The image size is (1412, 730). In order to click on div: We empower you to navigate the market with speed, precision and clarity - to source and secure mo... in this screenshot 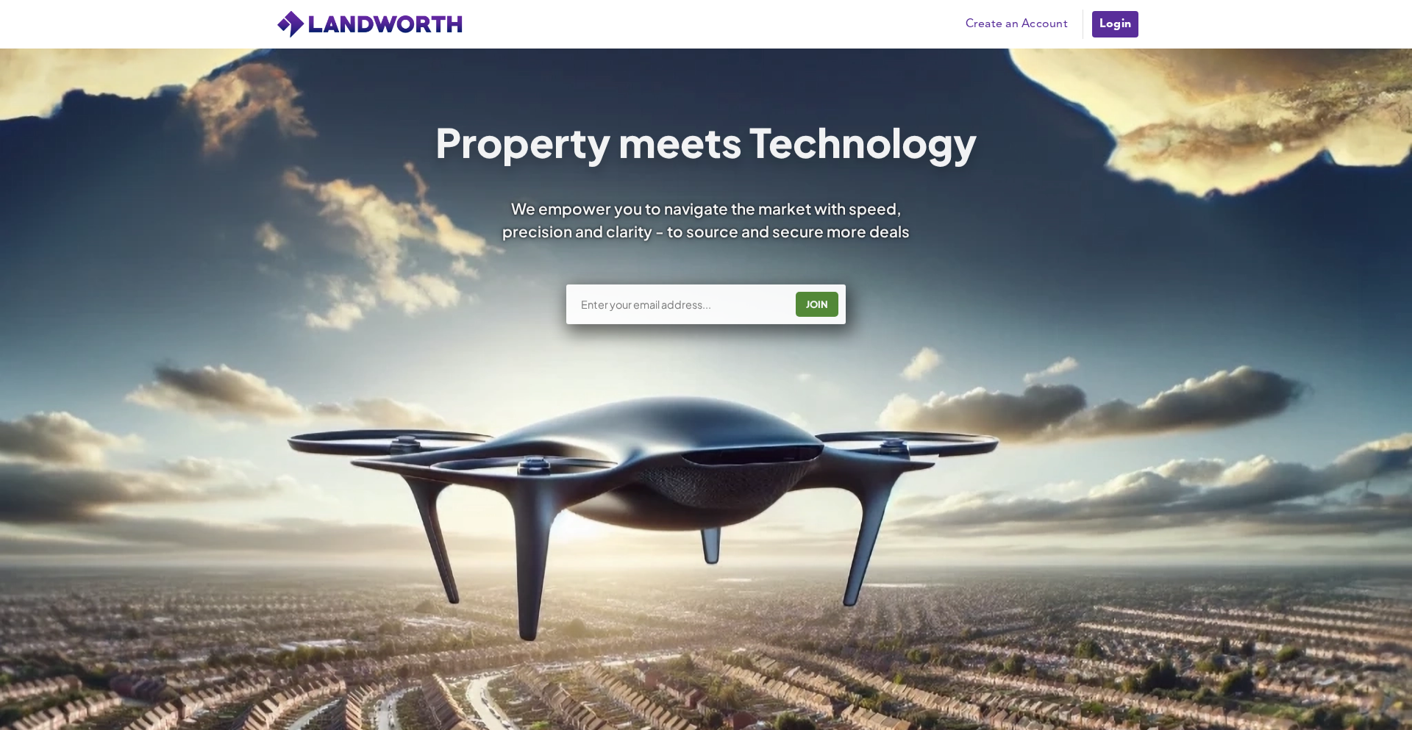, I will do `click(706, 220)`.